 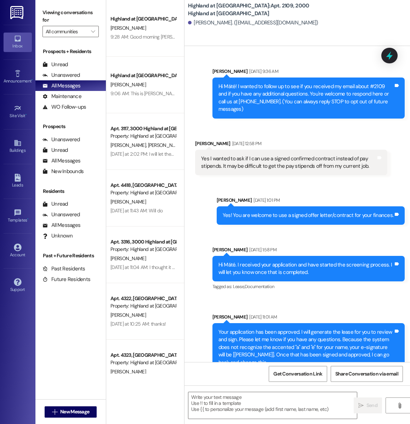 What do you see at coordinates (64, 269) in the screenshot?
I see `div: Past Residents` at bounding box center [64, 269].